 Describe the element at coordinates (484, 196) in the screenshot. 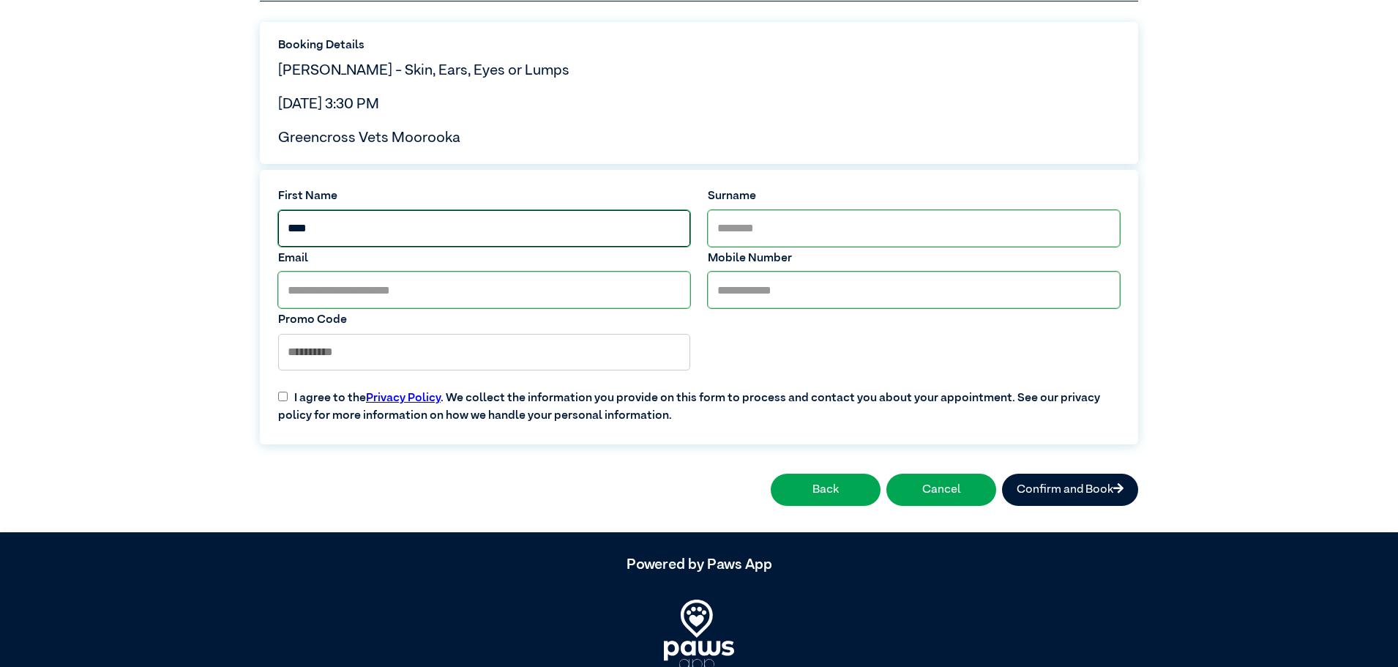

I see `label: First Name` at that location.